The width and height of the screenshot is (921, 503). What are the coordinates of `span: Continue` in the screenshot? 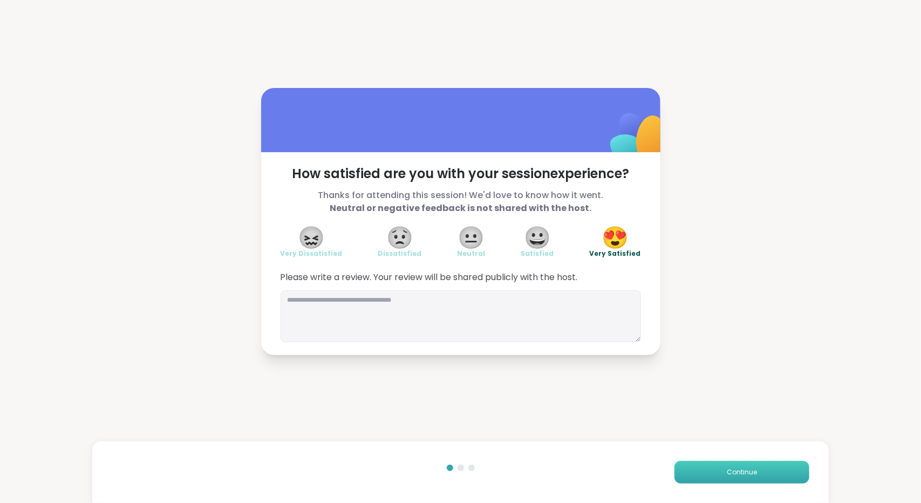 It's located at (742, 472).